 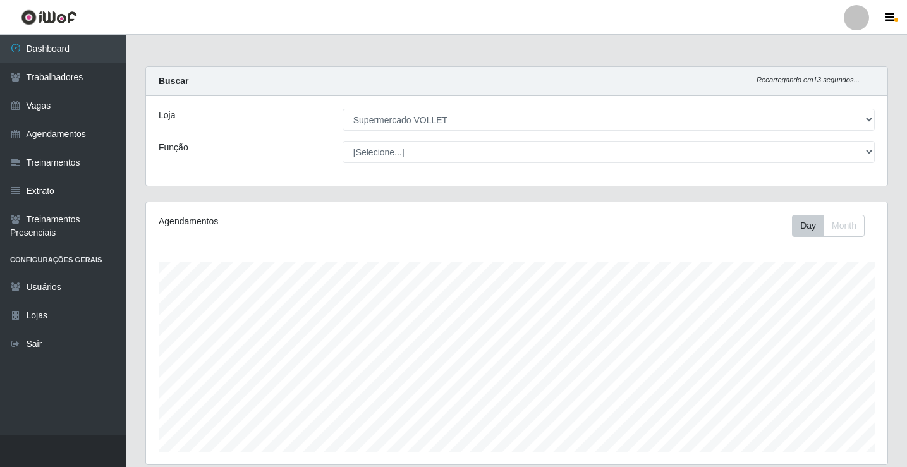 I want to click on label: Função, so click(x=173, y=147).